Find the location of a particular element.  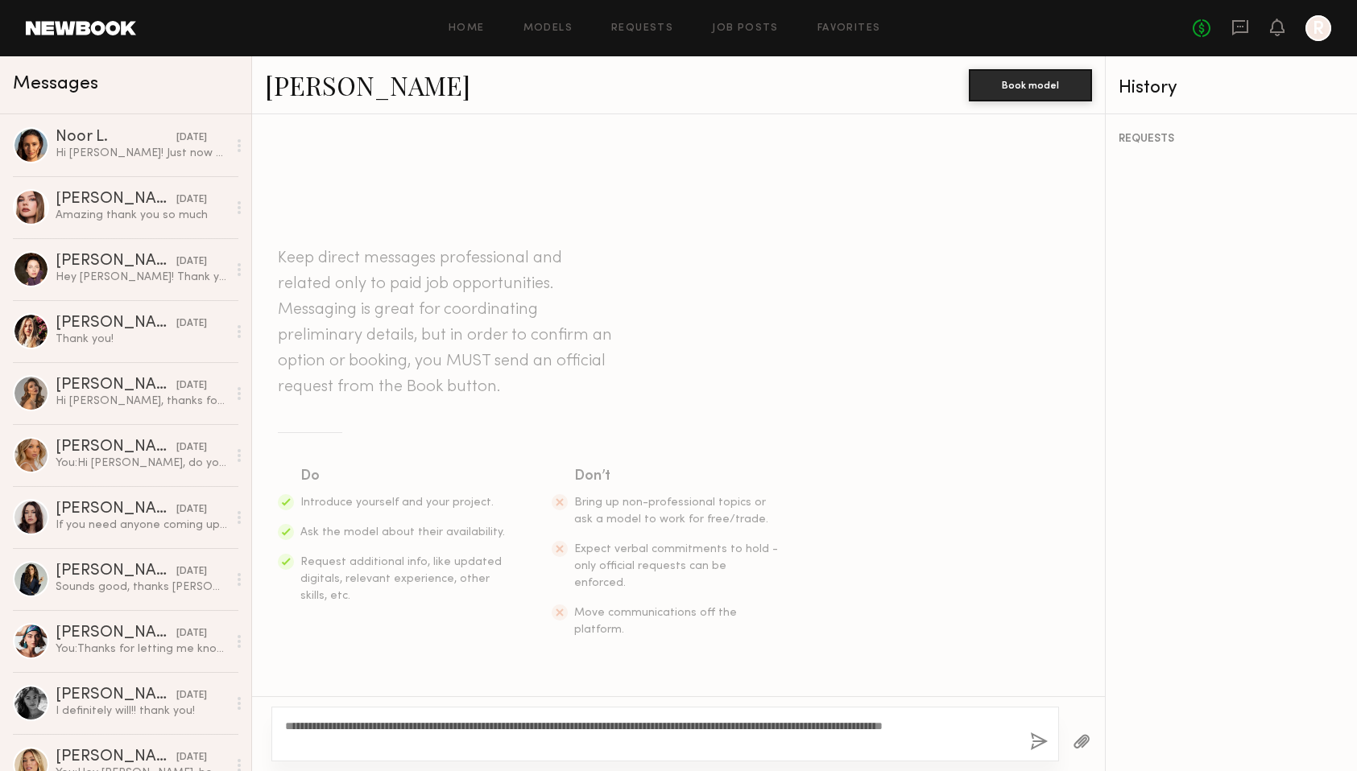

header: Keep direct messages professional and related only to paid job opportunities. Messaging is great ... is located at coordinates (447, 323).